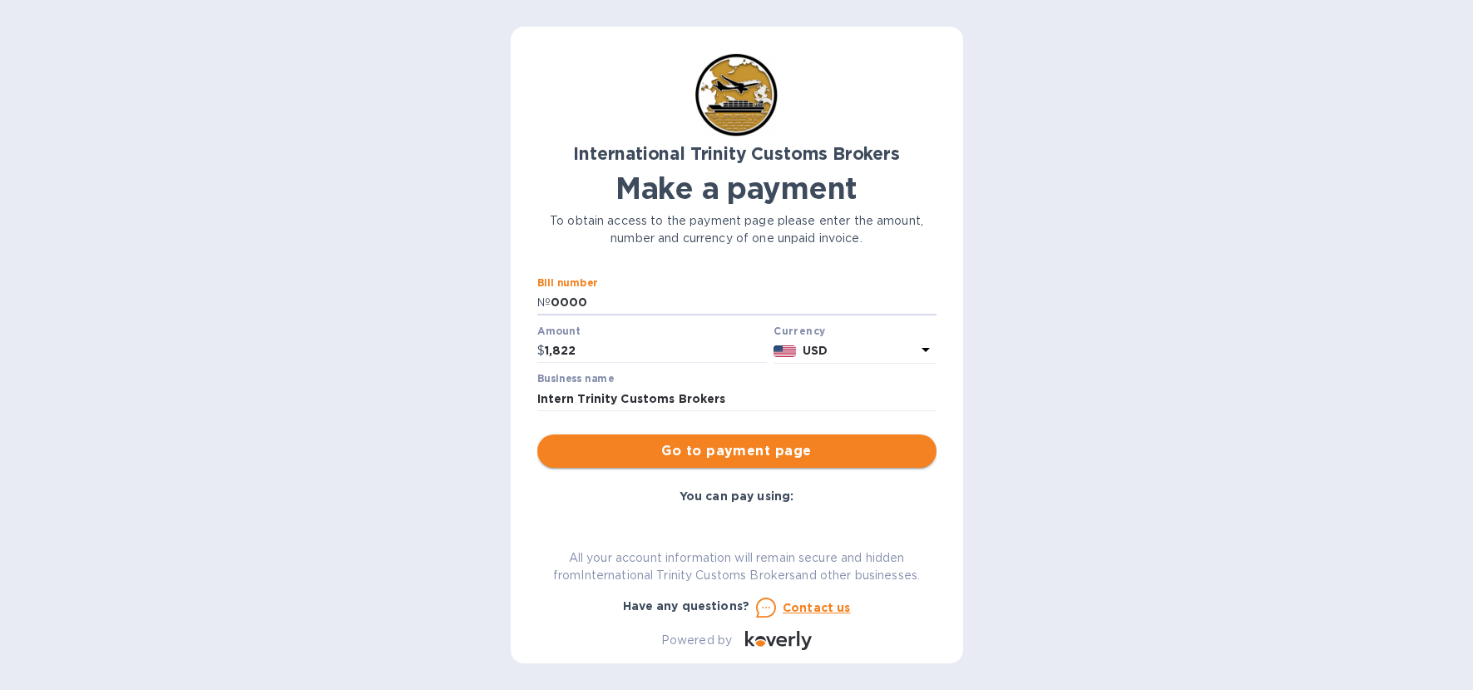 Image resolution: width=1473 pixels, height=690 pixels. Describe the element at coordinates (567, 284) in the screenshot. I see `label: Bill number` at that location.